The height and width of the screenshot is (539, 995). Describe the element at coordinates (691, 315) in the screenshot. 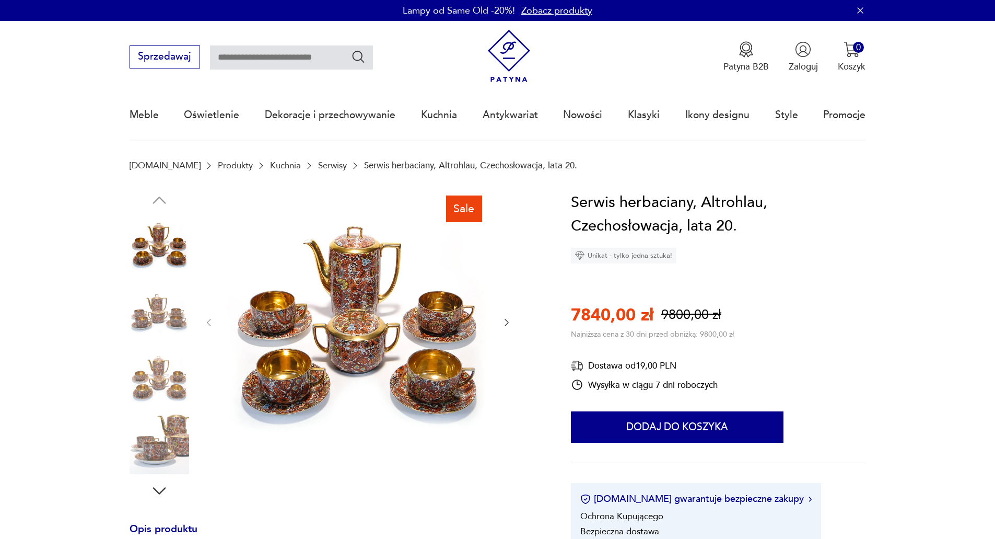

I see `p: 9800,00 zł` at that location.